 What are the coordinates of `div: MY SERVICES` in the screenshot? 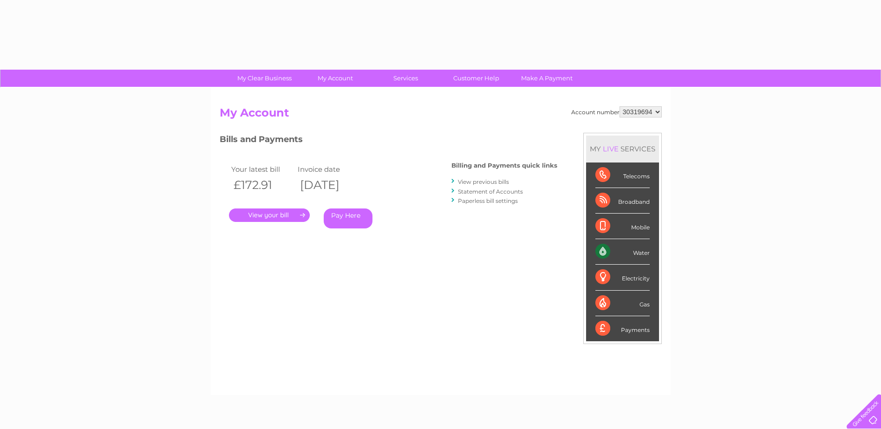 It's located at (622, 149).